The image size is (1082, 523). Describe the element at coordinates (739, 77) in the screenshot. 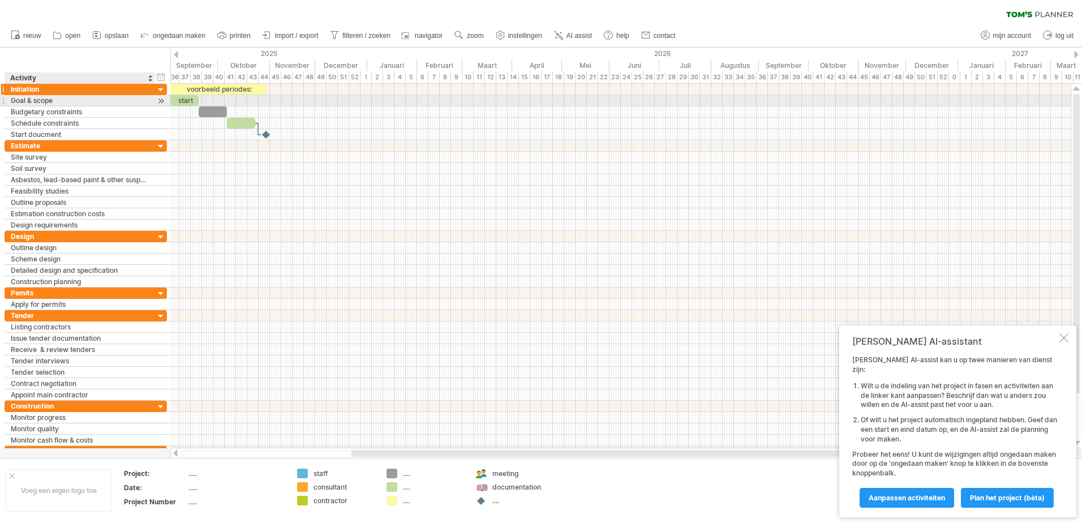

I see `div: 34` at that location.